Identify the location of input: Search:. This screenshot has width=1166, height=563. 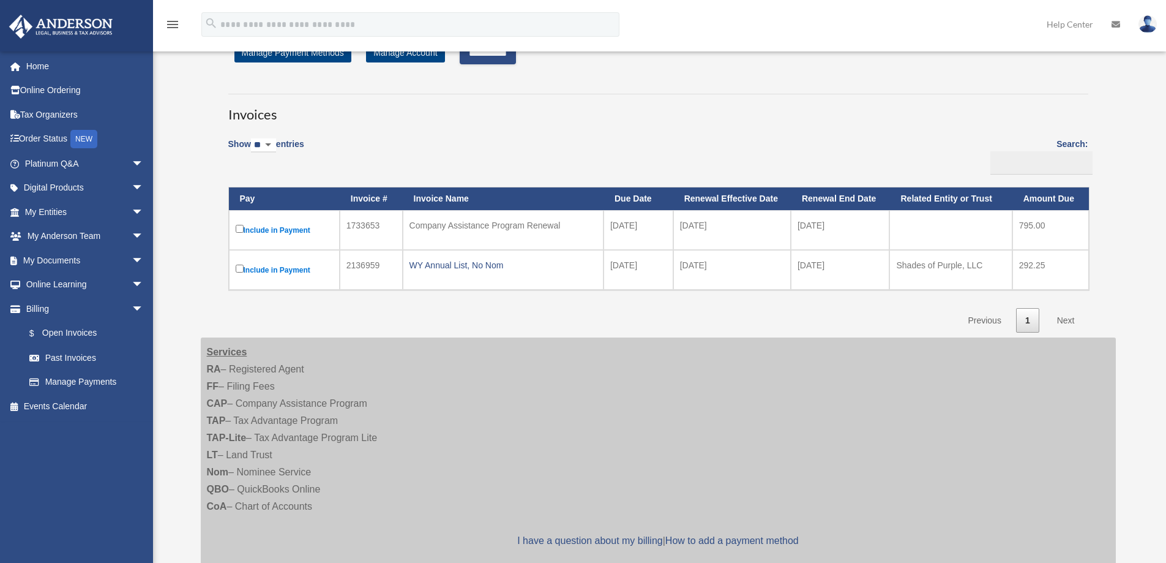
(1041, 163).